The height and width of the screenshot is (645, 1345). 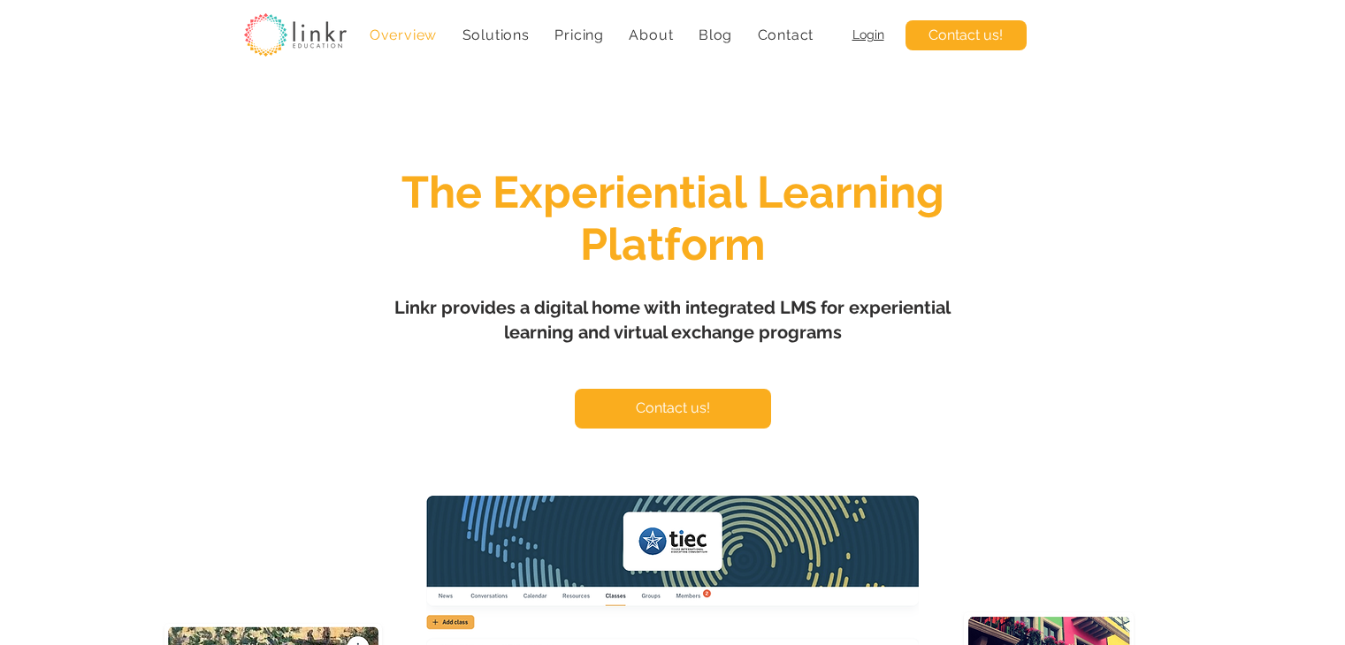 I want to click on span: About, so click(x=651, y=34).